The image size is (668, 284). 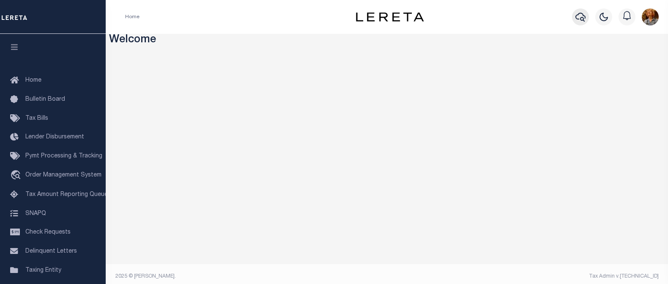 I want to click on span: Order Management System, so click(x=63, y=175).